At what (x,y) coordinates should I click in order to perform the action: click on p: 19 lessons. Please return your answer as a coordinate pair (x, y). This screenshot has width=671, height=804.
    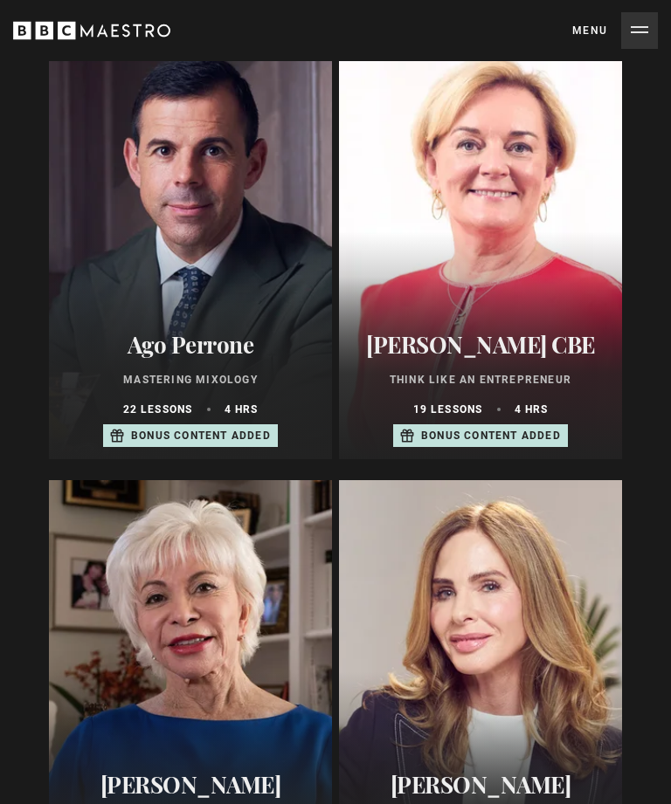
    Looking at the image, I should click on (448, 410).